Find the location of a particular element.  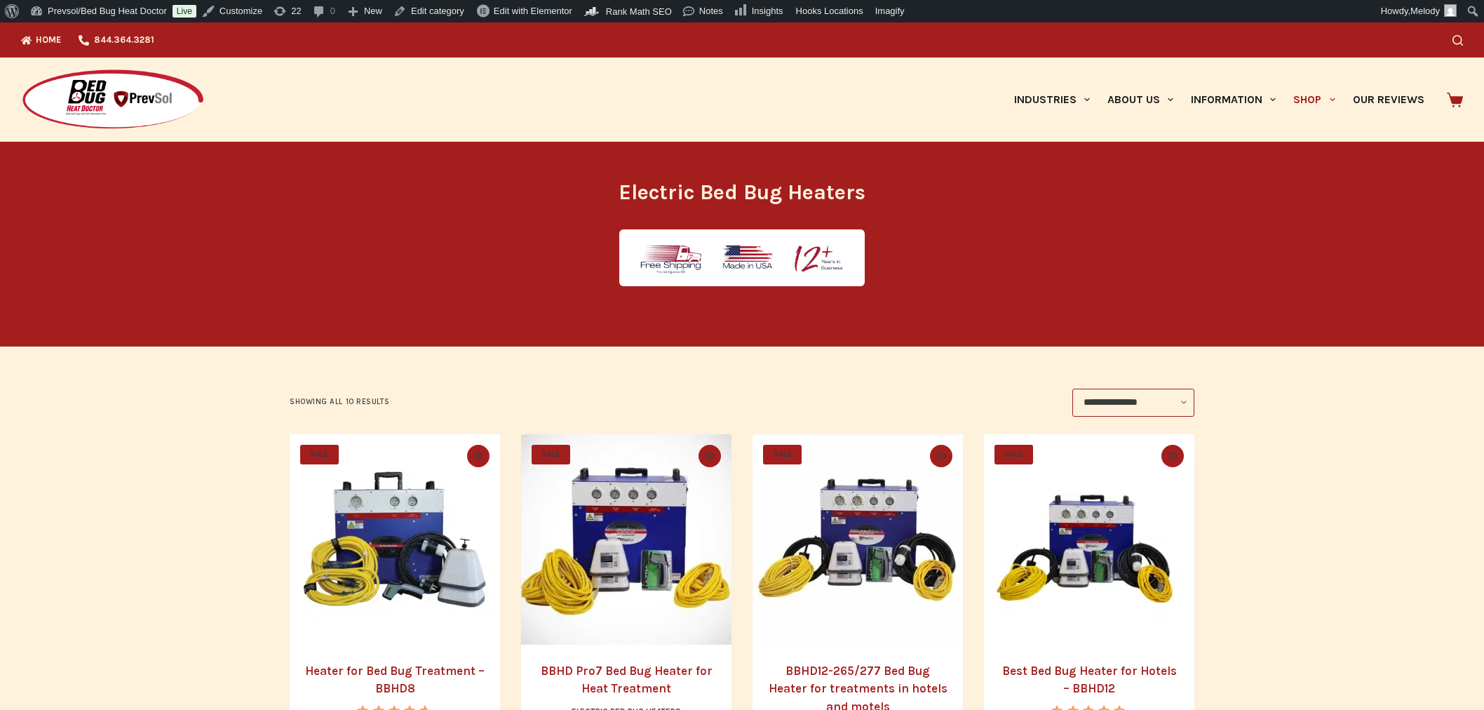

nav: Primary is located at coordinates (1219, 100).